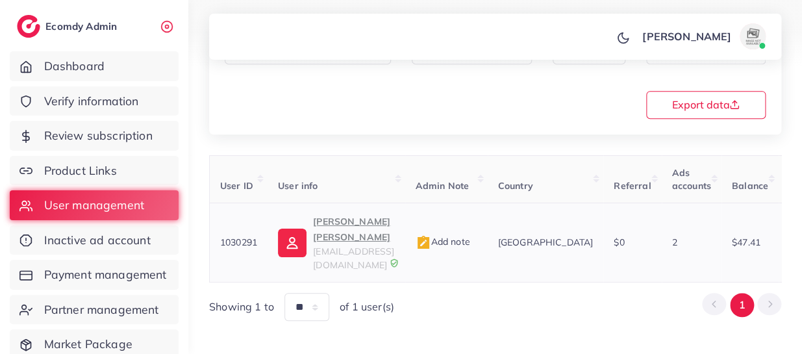 This screenshot has width=802, height=354. What do you see at coordinates (80, 171) in the screenshot?
I see `span: Product Links` at bounding box center [80, 171].